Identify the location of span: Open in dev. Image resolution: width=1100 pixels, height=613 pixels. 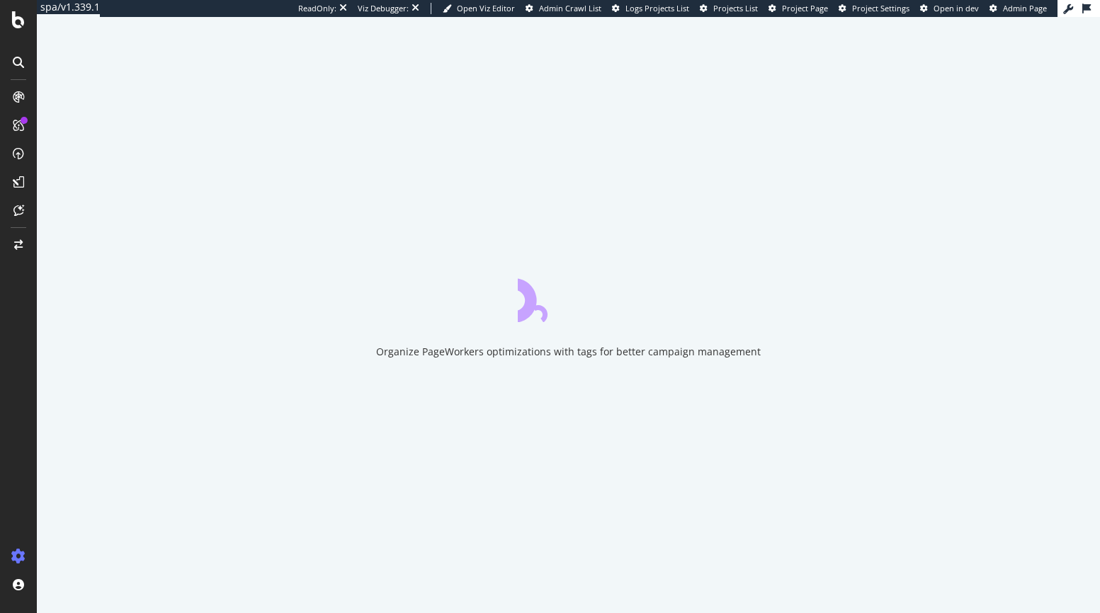
(956, 8).